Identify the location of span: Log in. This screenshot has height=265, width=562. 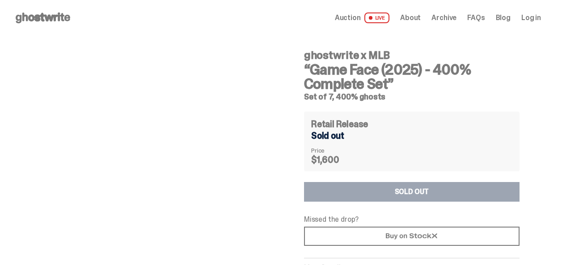
(531, 18).